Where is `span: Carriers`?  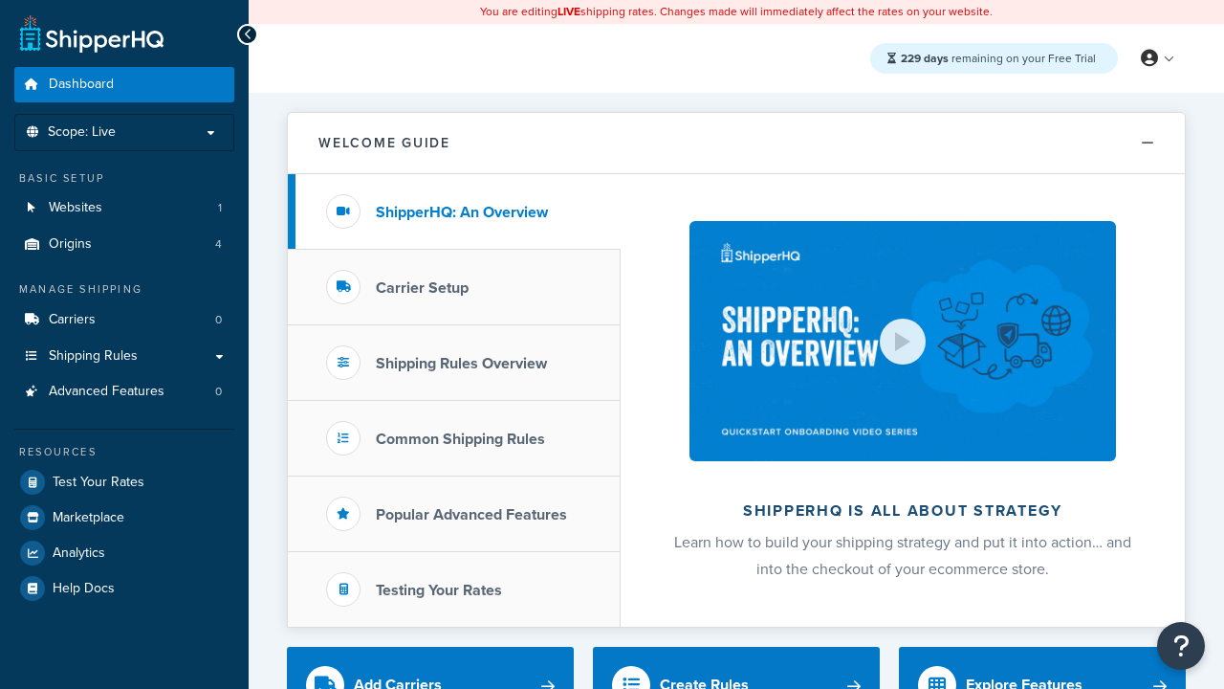 span: Carriers is located at coordinates (72, 319).